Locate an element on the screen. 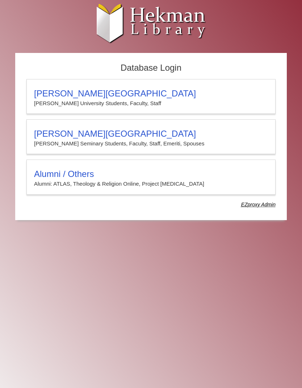 This screenshot has width=302, height=388. h2: Database Login is located at coordinates (151, 68).